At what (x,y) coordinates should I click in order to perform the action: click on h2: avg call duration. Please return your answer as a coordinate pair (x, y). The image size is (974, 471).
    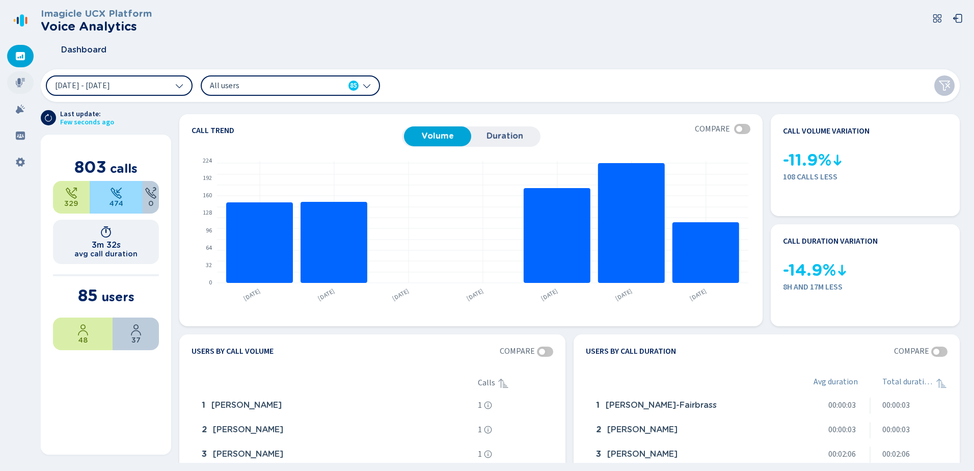
    Looking at the image, I should click on (106, 254).